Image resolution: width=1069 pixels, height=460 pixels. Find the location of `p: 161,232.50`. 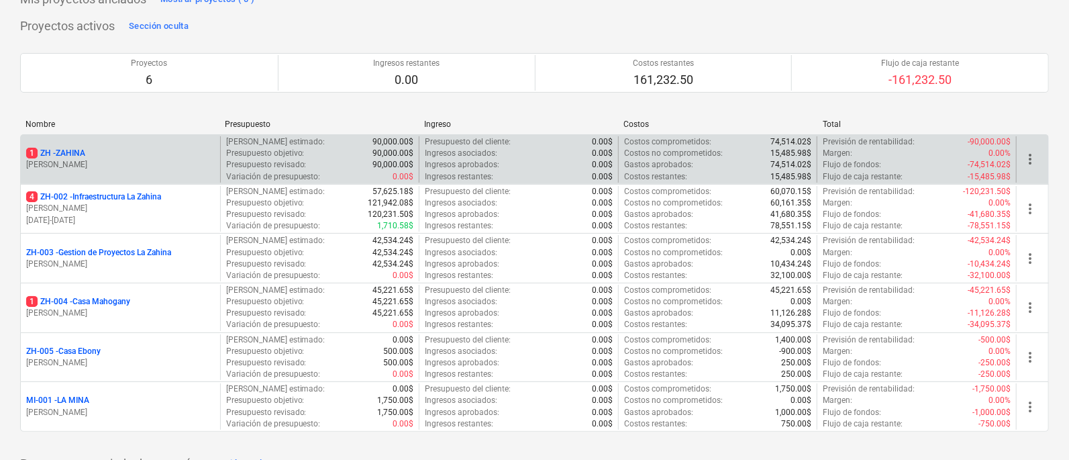

p: 161,232.50 is located at coordinates (663, 80).